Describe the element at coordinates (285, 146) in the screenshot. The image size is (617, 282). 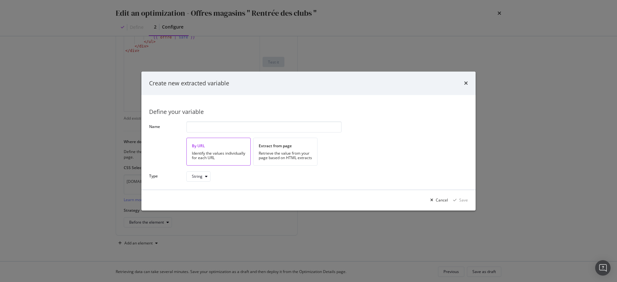
I see `div: Extract from page` at that location.